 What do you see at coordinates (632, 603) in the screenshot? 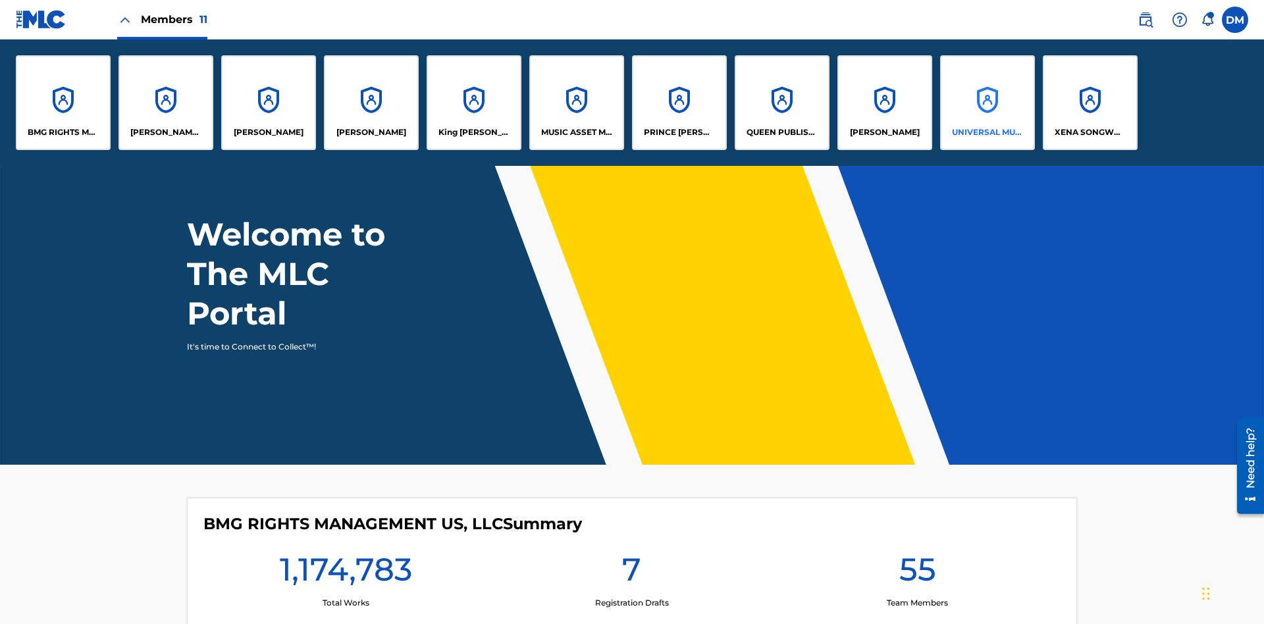
I see `p: Registration Drafts` at bounding box center [632, 603].